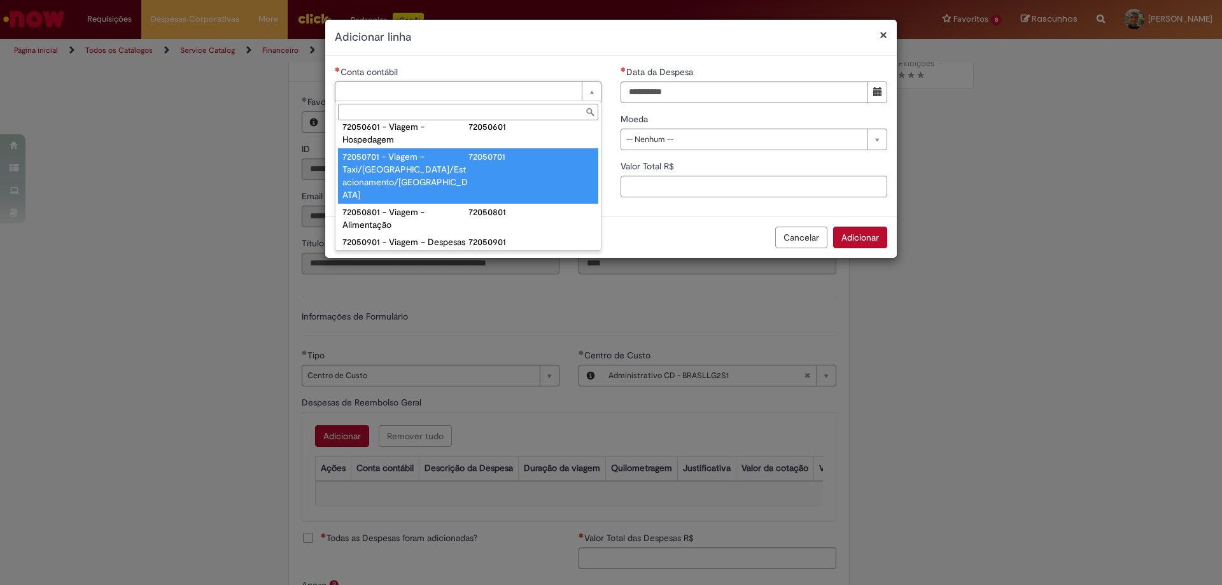 The image size is (1222, 585). Describe the element at coordinates (532, 212) in the screenshot. I see `div: 72050801` at that location.